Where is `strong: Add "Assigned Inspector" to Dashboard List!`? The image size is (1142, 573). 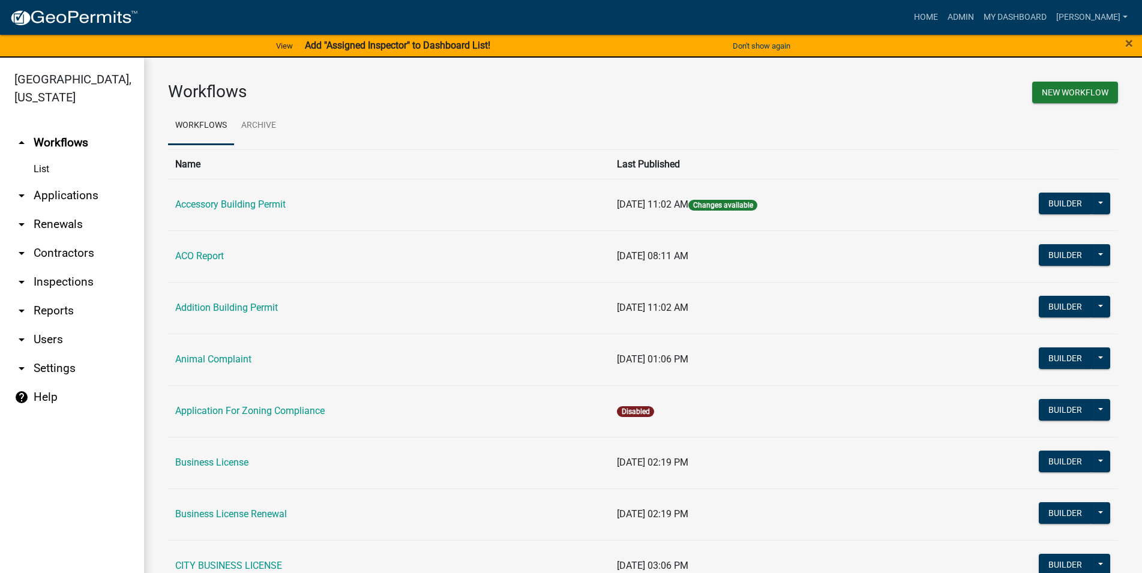 strong: Add "Assigned Inspector" to Dashboard List! is located at coordinates (397, 45).